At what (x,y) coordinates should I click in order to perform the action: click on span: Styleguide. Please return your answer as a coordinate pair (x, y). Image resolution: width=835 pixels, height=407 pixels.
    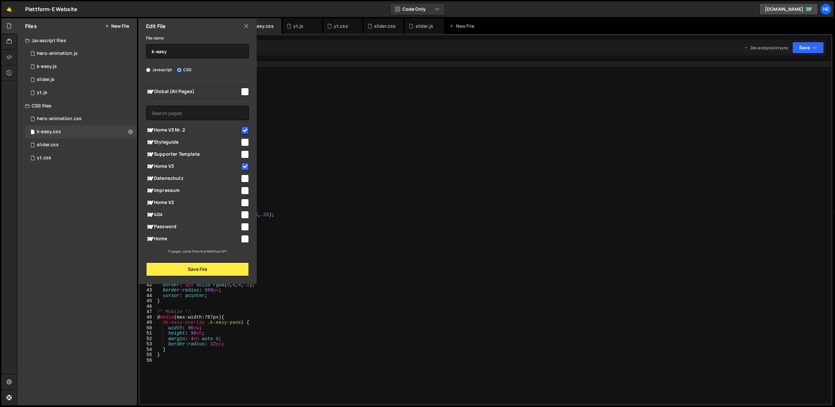
    Looking at the image, I should click on (193, 142).